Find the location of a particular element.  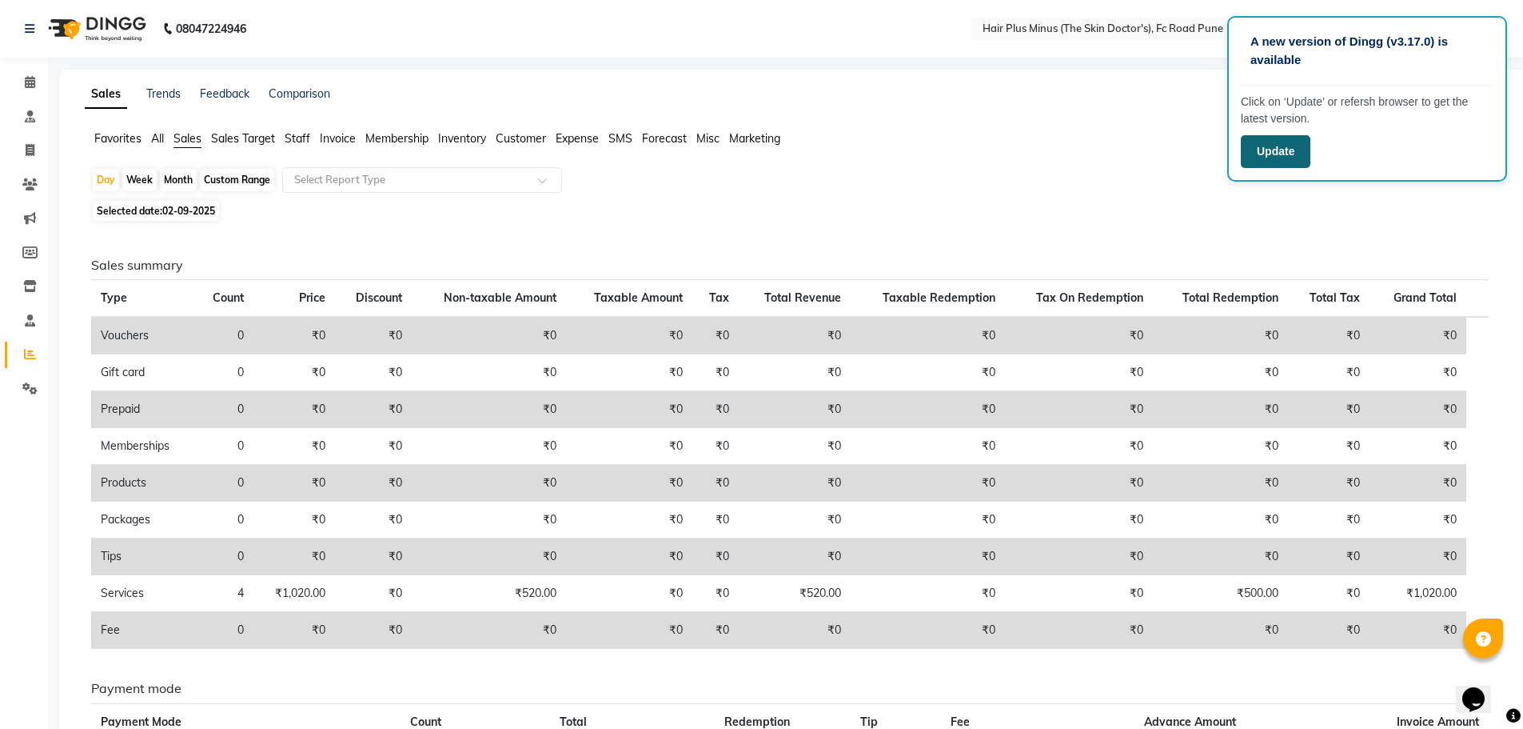

a: Comparison is located at coordinates (299, 94).